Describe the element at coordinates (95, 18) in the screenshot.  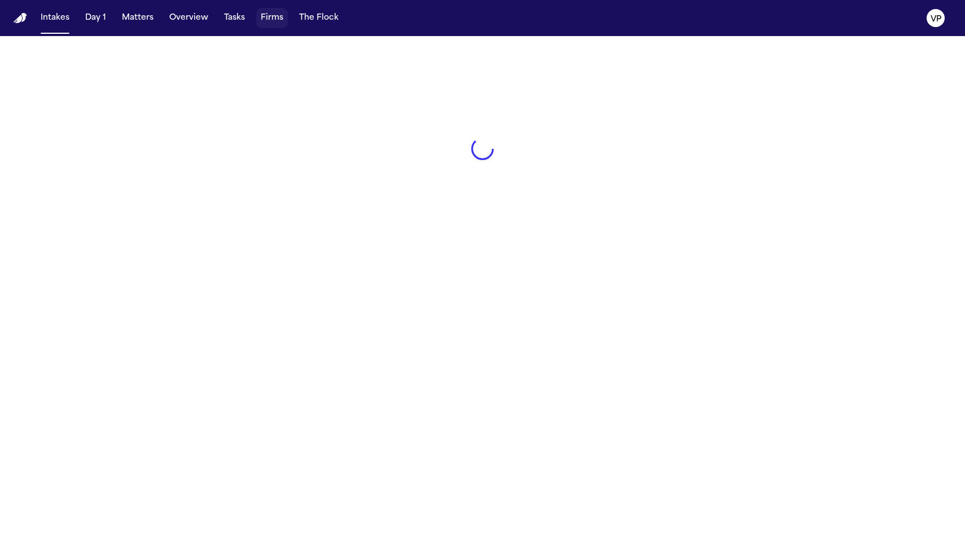
I see `a: Day 1` at that location.